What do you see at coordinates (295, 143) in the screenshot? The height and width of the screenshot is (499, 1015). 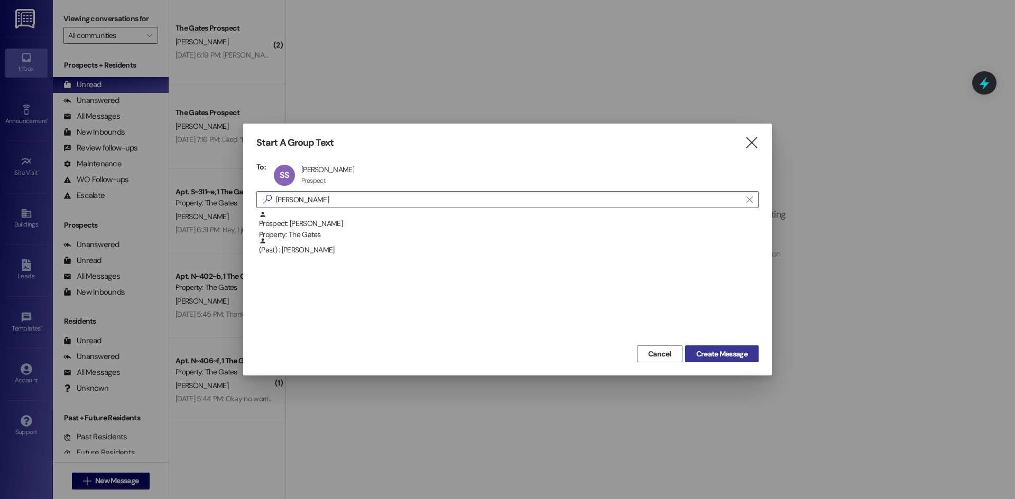 I see `h3: Start A Group Text` at bounding box center [295, 143].